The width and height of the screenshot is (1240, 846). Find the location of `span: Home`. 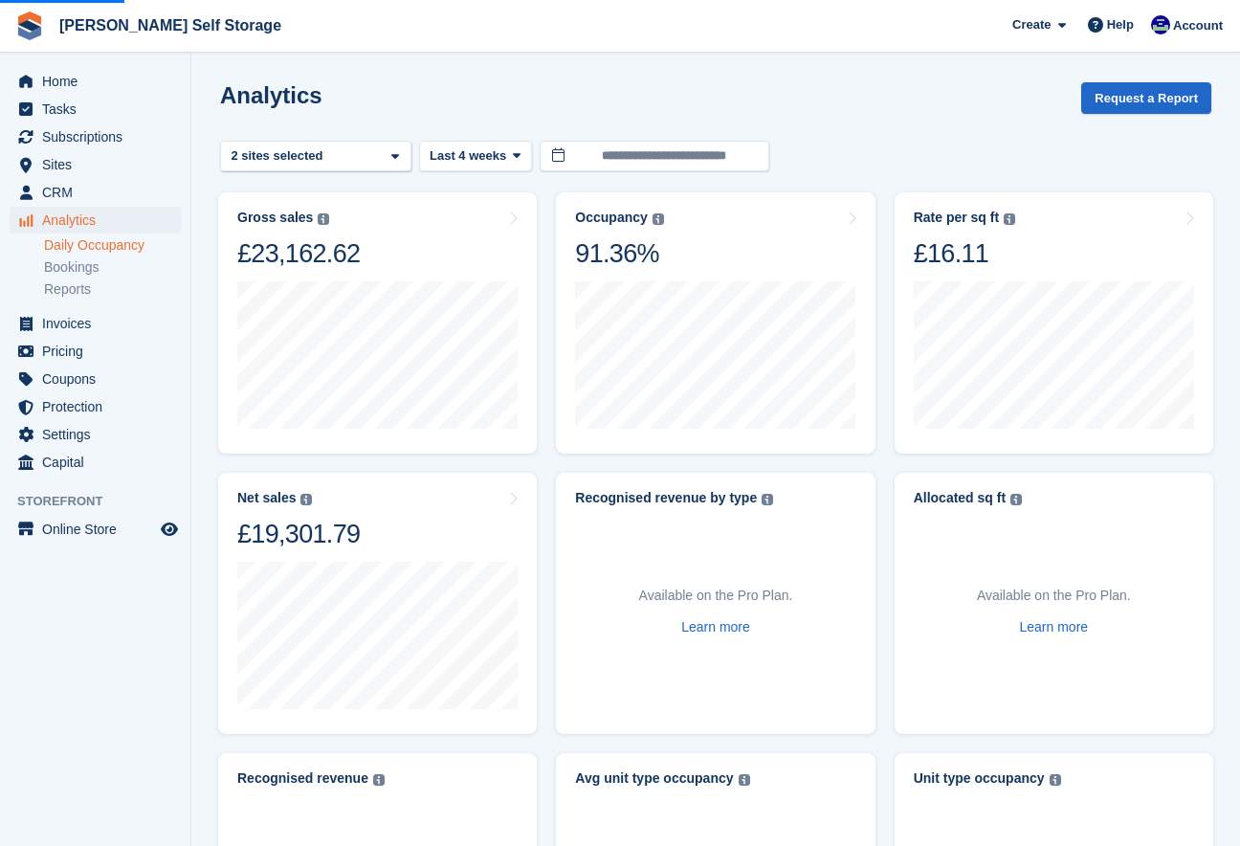

span: Home is located at coordinates (99, 81).